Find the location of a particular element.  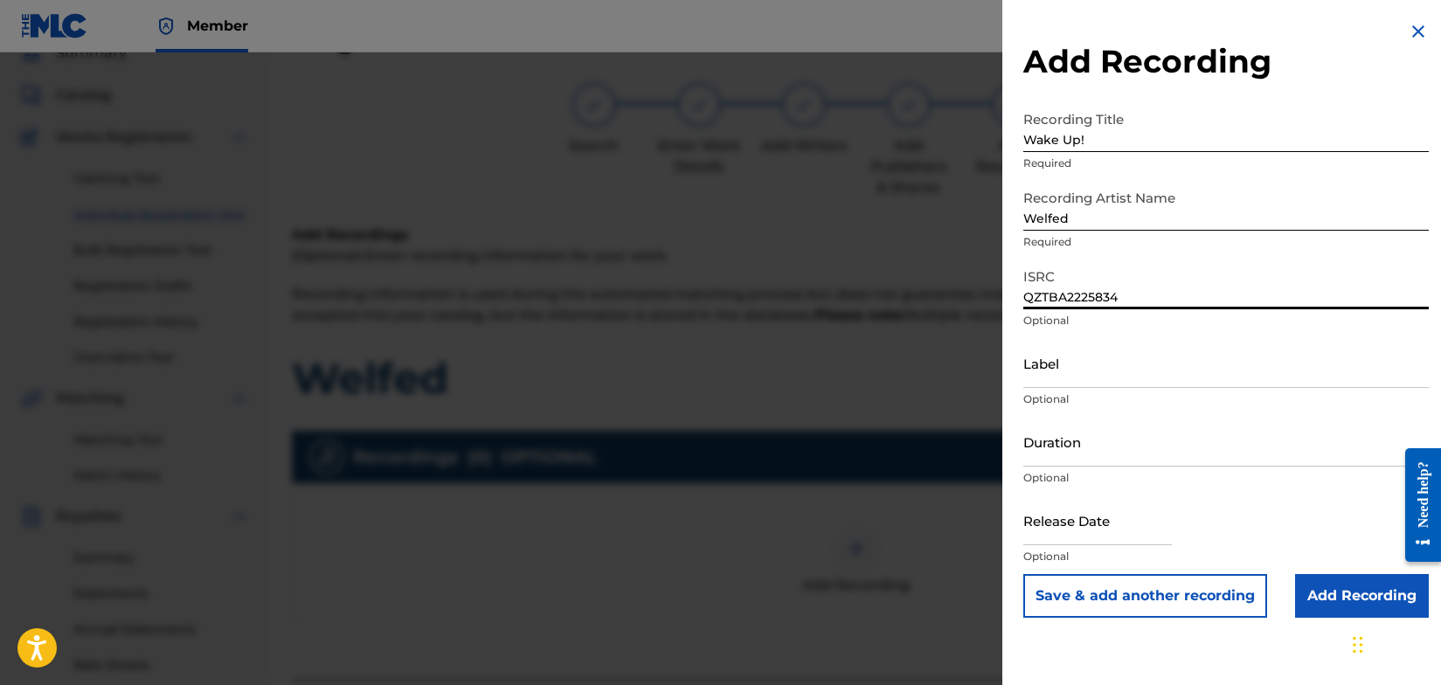

img: MLC Logo is located at coordinates (54, 25).